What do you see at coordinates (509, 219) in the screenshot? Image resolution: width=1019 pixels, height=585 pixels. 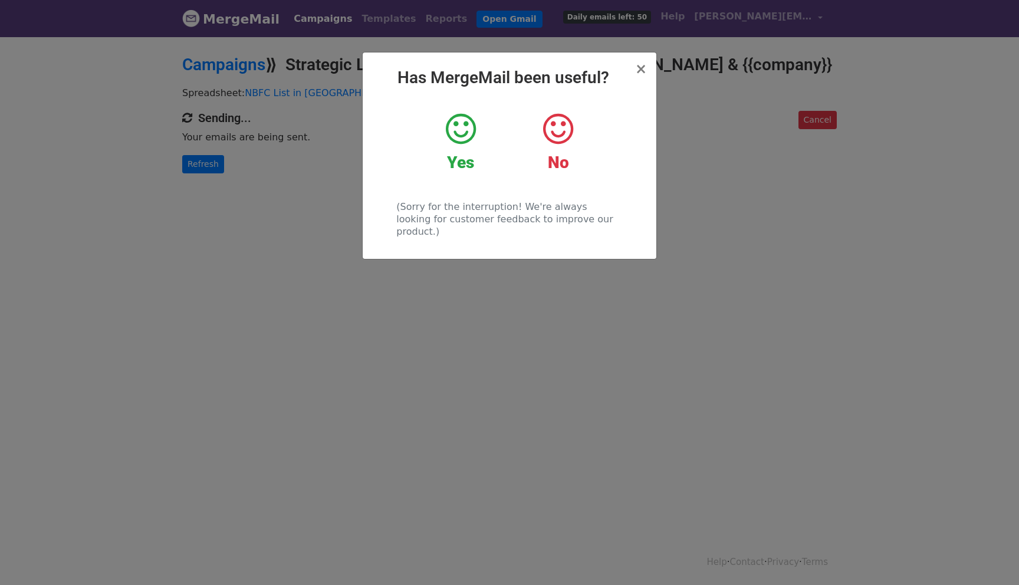 I see `p: (Sorry for the interruption! We're always looking for customer feedback to improve our product.)` at bounding box center [509, 219].